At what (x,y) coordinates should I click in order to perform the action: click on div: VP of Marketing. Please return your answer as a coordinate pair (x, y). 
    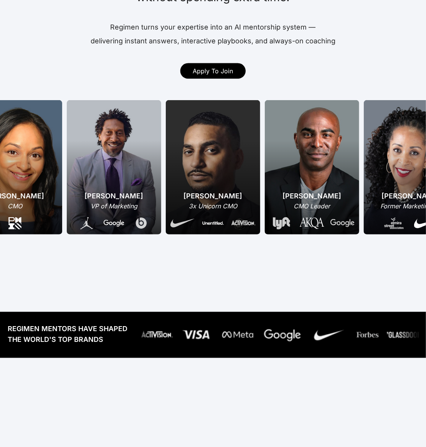
    Looking at the image, I should click on (114, 206).